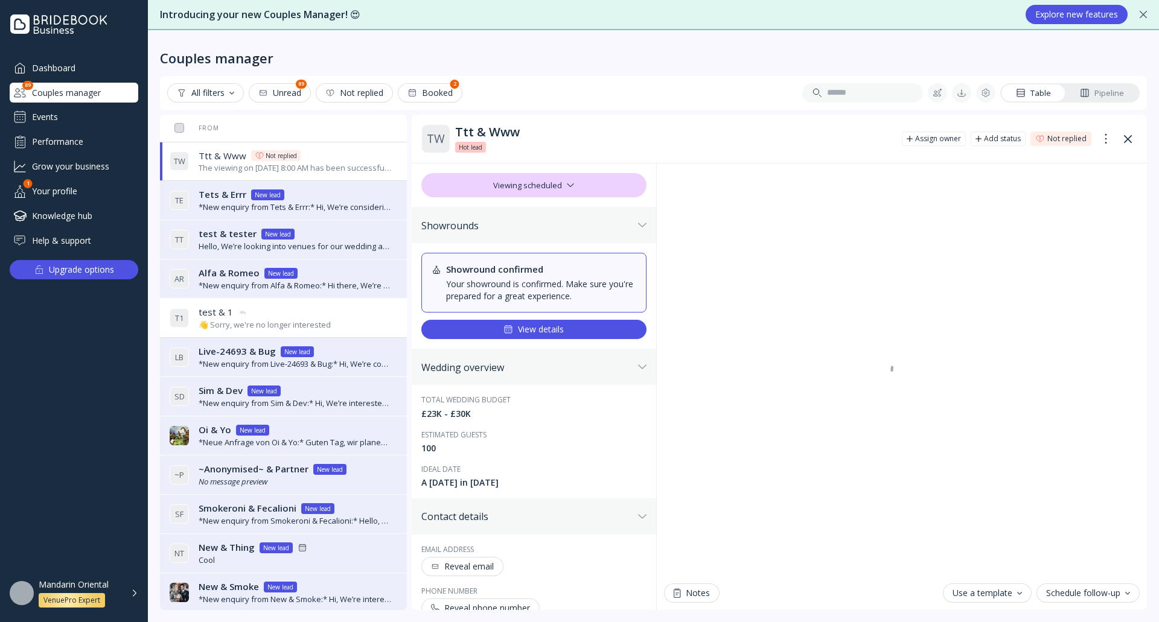 This screenshot has width=1159, height=622. Describe the element at coordinates (295, 599) in the screenshot. I see `div: *New enquiry from New & Smoke:* Hi, We’re interested in your venue for our wedding! We would like...` at that location.